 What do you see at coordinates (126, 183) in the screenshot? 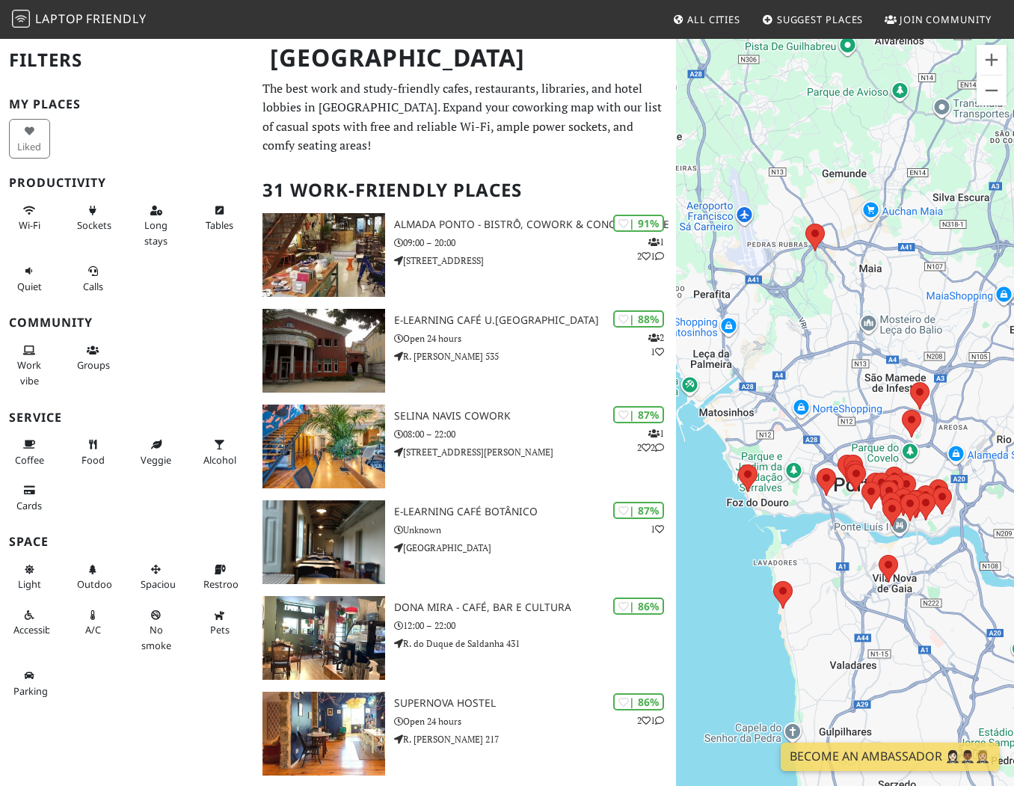
I see `h3: Productivity` at bounding box center [126, 183].